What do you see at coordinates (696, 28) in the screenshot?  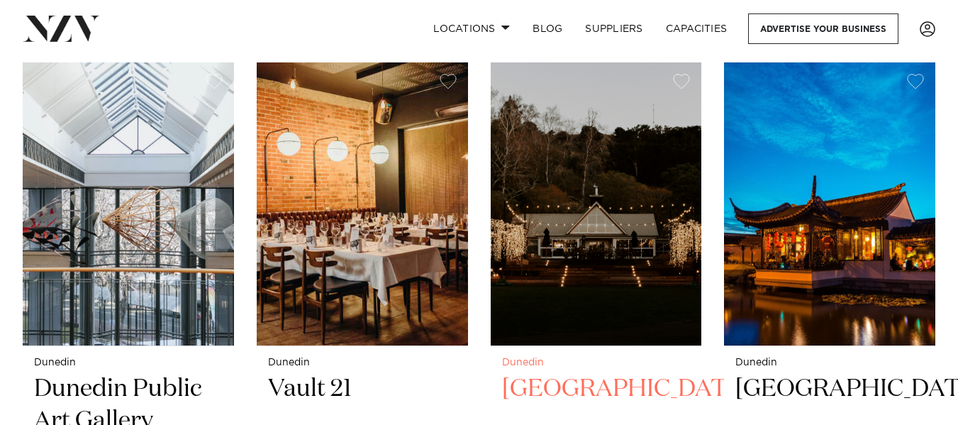 I see `a: Capacities` at bounding box center [696, 28].